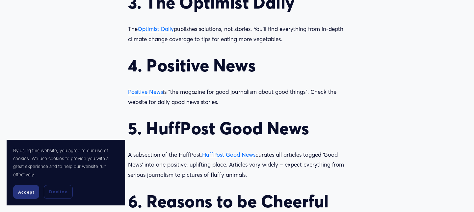 Image resolution: width=474 pixels, height=212 pixels. Describe the element at coordinates (146, 92) in the screenshot. I see `a: Positive News` at that location.